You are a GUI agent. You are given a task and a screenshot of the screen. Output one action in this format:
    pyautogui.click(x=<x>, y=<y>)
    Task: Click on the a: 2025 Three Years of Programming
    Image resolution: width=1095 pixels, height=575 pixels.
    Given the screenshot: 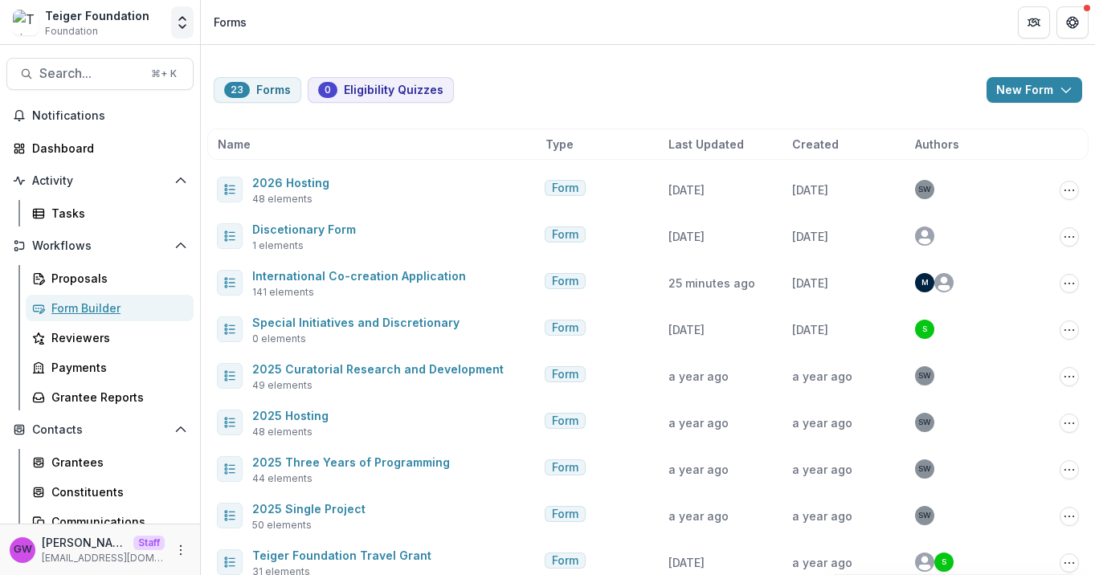 What is the action you would take?
    pyautogui.click(x=351, y=462)
    